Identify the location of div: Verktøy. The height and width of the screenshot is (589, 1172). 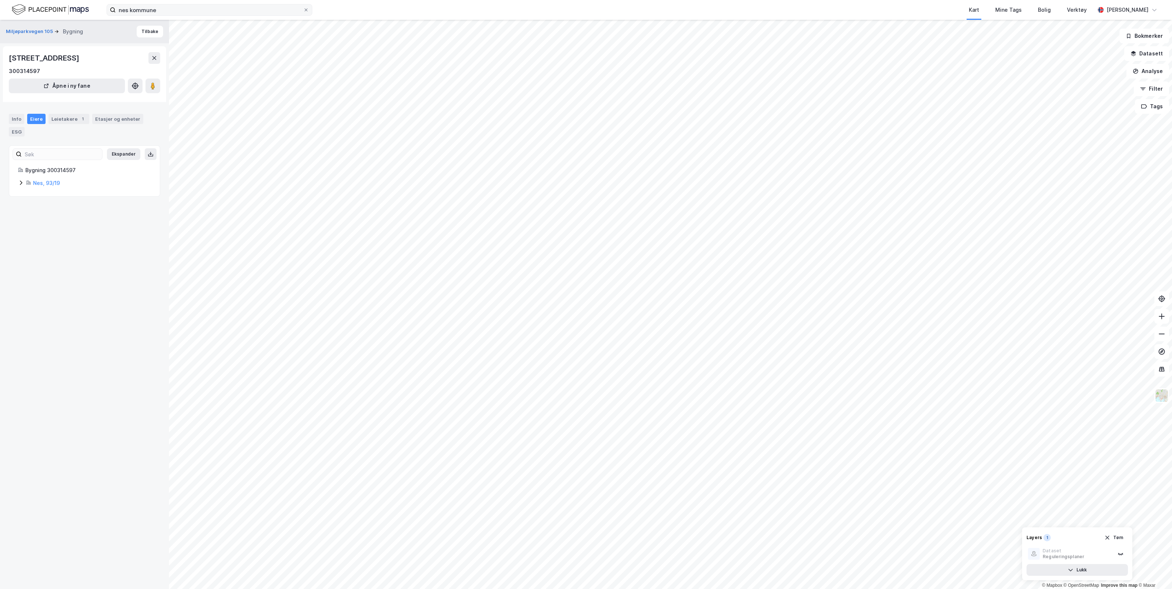
(1076, 10).